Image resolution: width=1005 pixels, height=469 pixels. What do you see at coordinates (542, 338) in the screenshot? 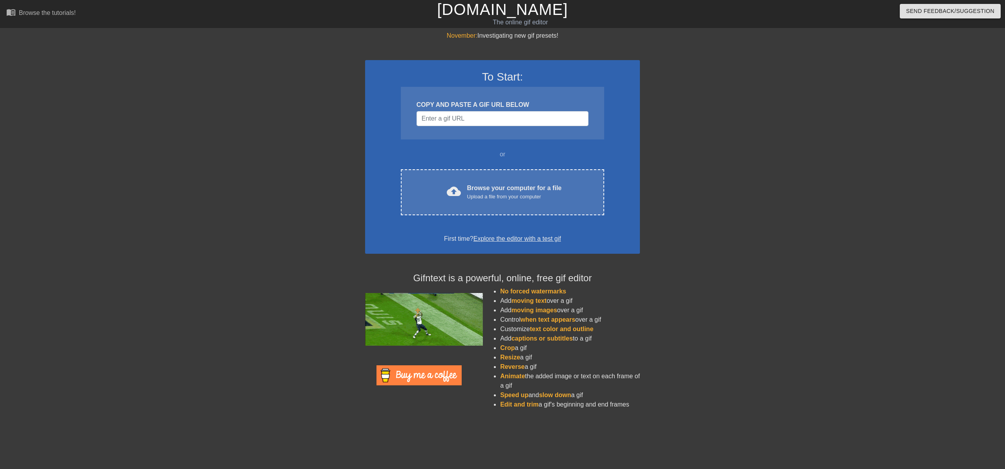
I see `span: captions or subtitles` at bounding box center [542, 338].